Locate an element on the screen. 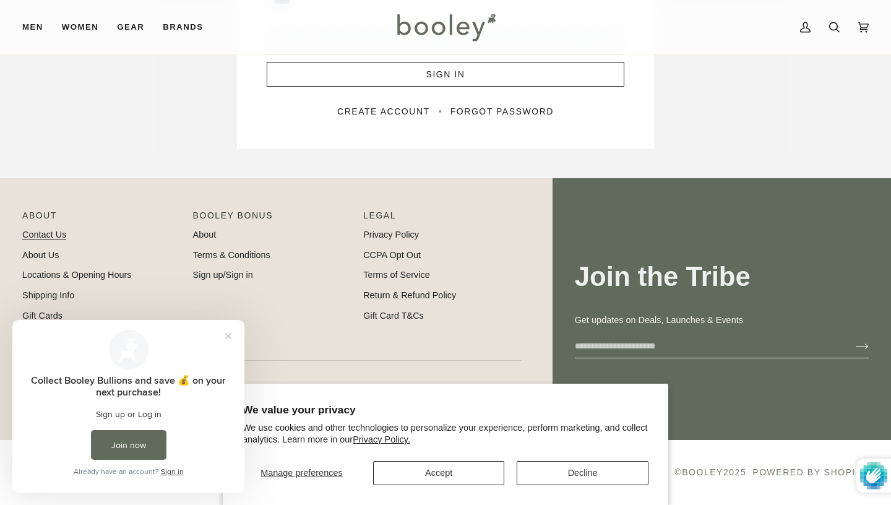 The height and width of the screenshot is (505, 891). a: Return & Refund Policy is located at coordinates (410, 295).